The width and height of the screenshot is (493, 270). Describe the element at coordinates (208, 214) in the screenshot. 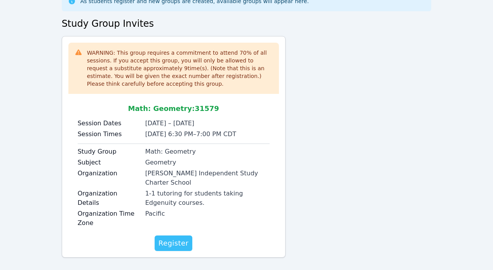

I see `div: Pacific` at that location.